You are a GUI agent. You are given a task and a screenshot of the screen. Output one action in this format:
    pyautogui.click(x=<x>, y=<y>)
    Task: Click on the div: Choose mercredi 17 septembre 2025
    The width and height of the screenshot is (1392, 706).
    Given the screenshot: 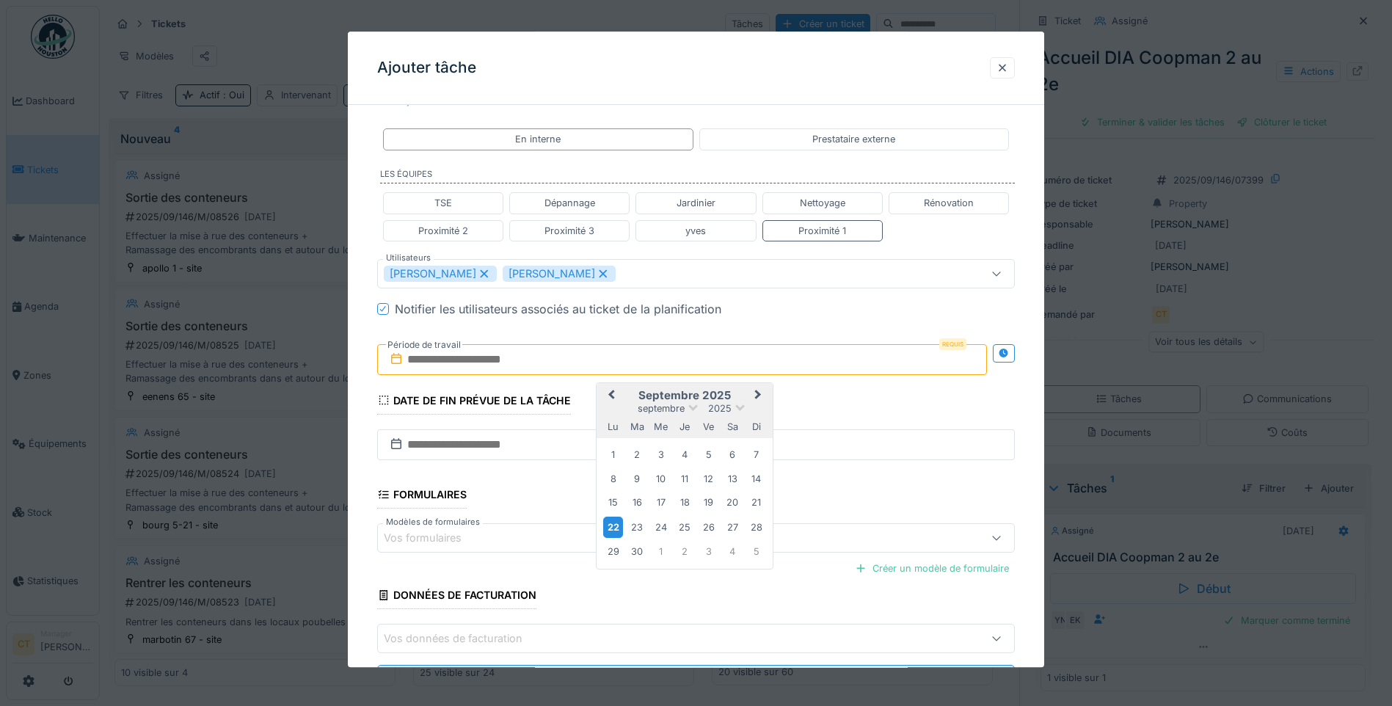 What is the action you would take?
    pyautogui.click(x=660, y=503)
    